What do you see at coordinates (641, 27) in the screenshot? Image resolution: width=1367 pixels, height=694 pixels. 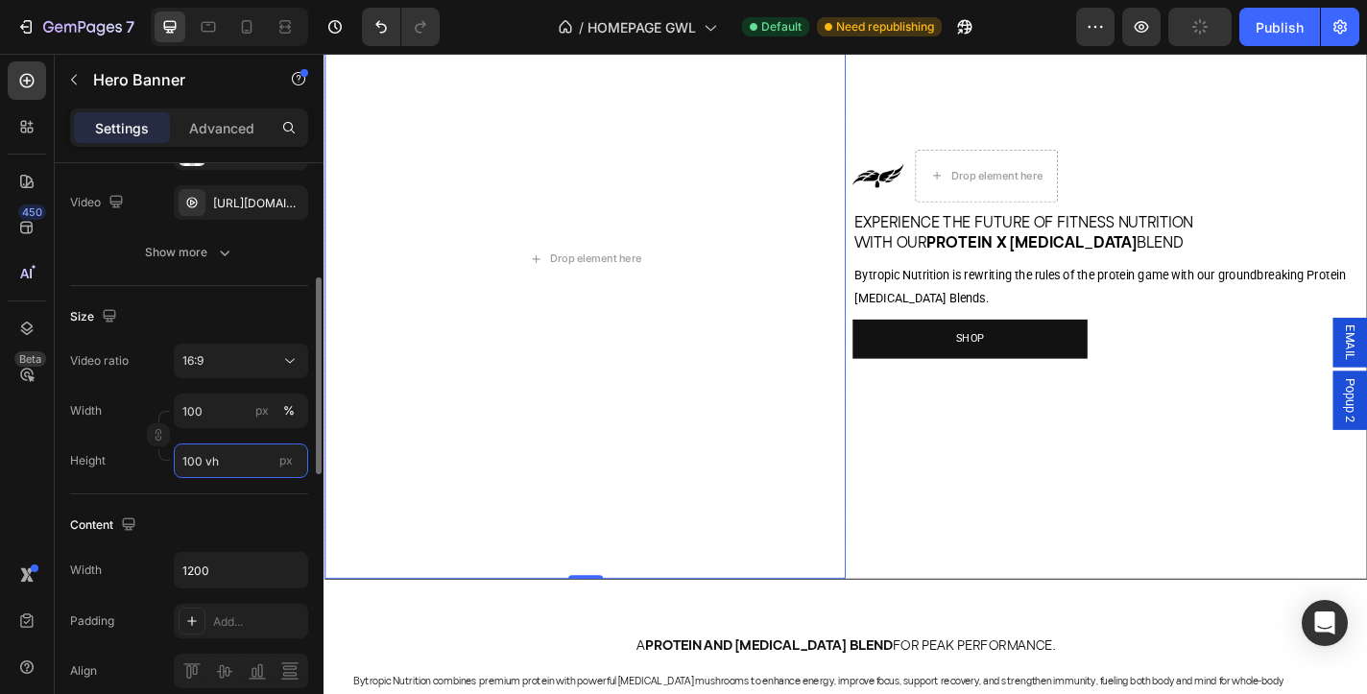 I see `span: HOMEPAGE GWL` at bounding box center [641, 27].